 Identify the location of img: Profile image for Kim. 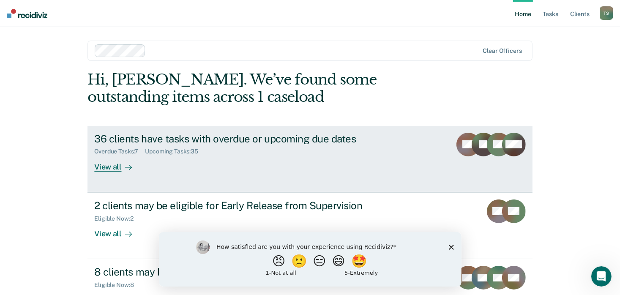
(44, 15).